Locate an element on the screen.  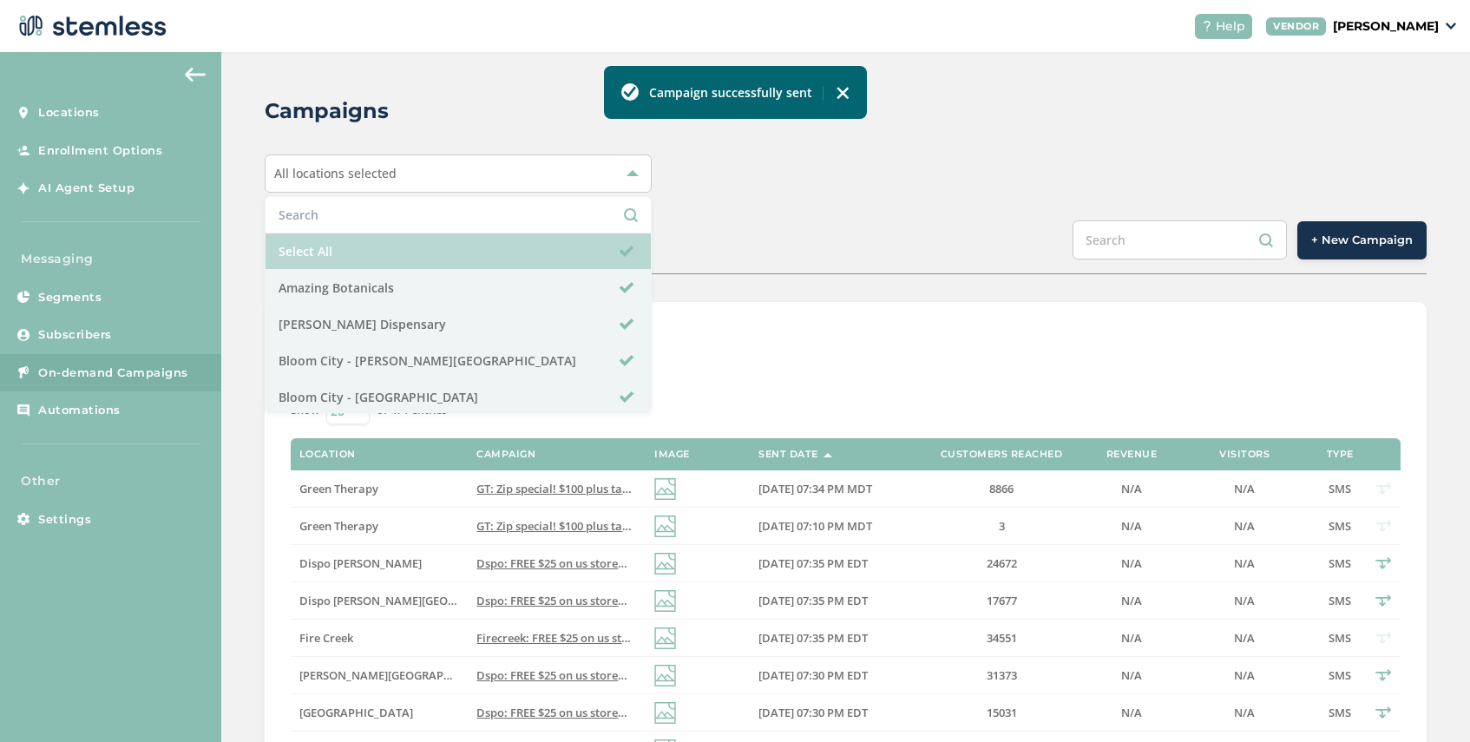
label: 15031 is located at coordinates (1001, 712).